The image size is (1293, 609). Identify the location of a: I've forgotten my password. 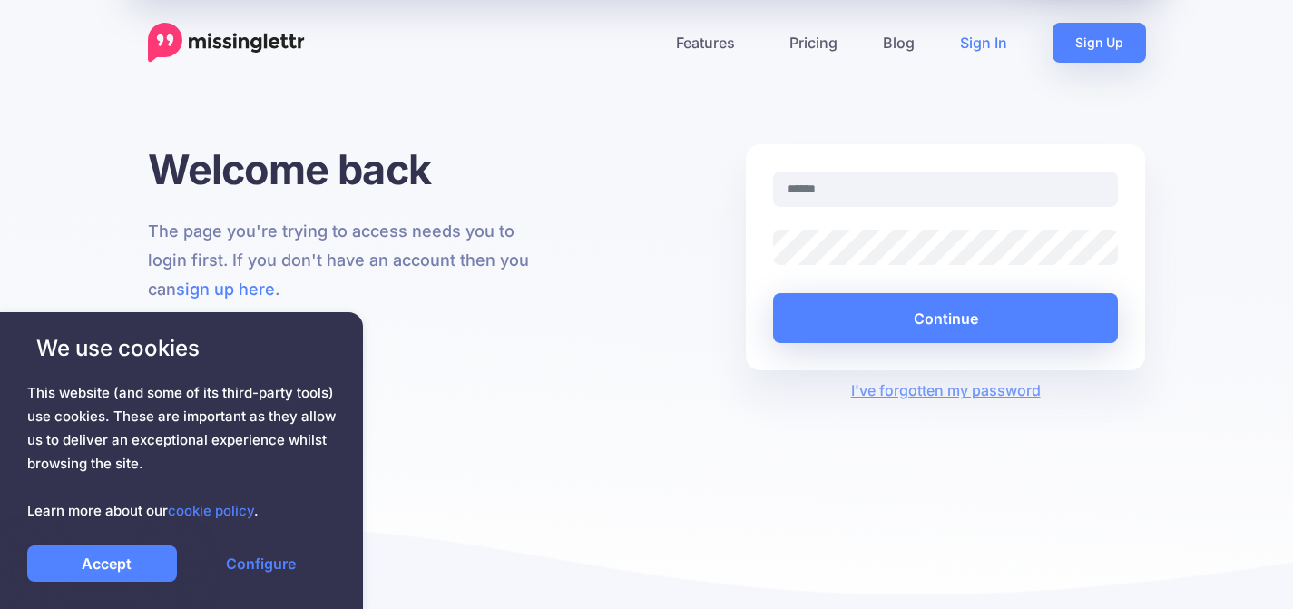
(946, 390).